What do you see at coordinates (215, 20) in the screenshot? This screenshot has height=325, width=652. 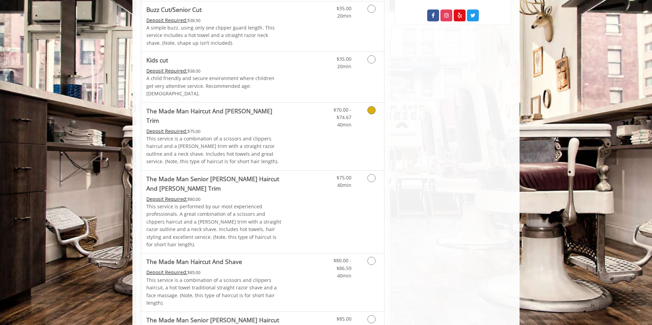 I see `div: $38.50` at bounding box center [215, 20].